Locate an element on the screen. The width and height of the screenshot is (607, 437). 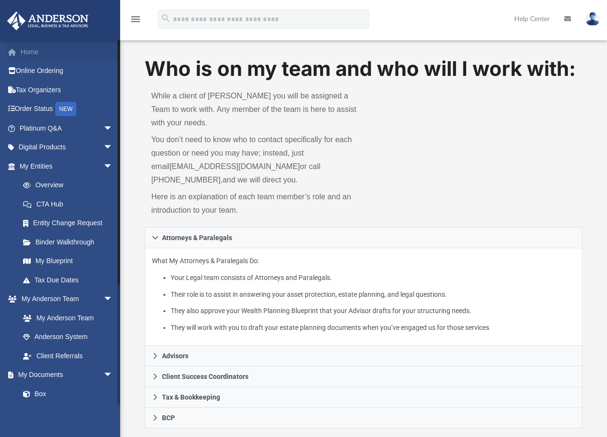
span: Tax & Bookkeeping is located at coordinates (191, 397).